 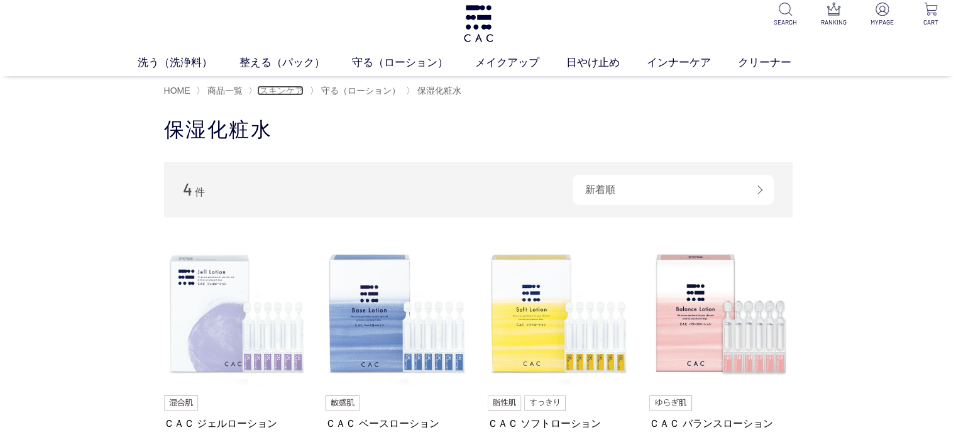 What do you see at coordinates (187, 189) in the screenshot?
I see `span: 4` at bounding box center [187, 189].